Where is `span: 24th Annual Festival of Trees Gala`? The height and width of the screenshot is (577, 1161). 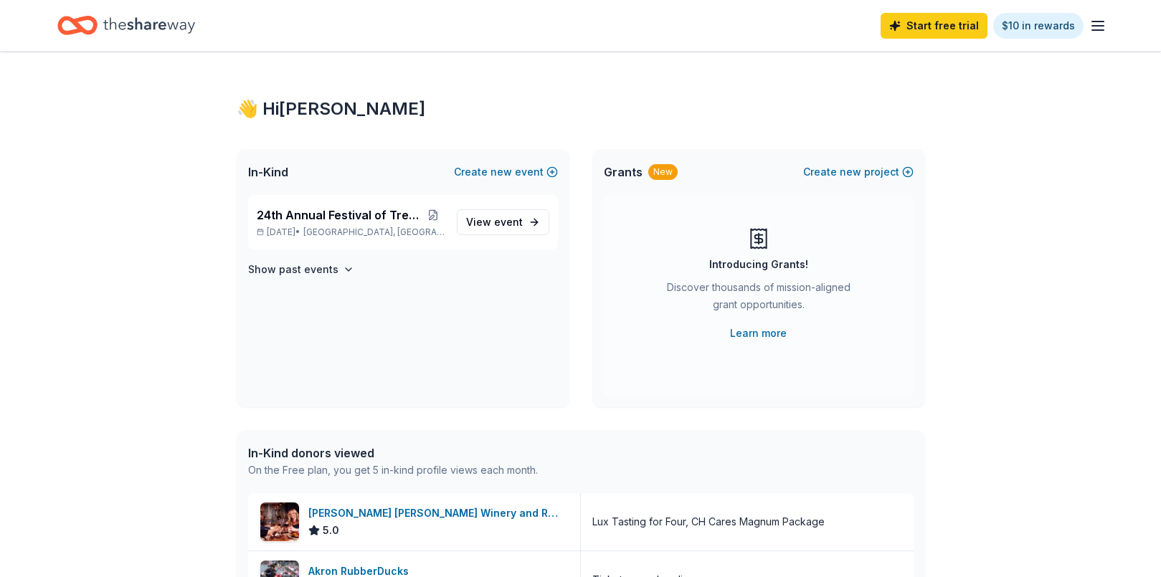
span: 24th Annual Festival of Trees Gala is located at coordinates (338, 215).